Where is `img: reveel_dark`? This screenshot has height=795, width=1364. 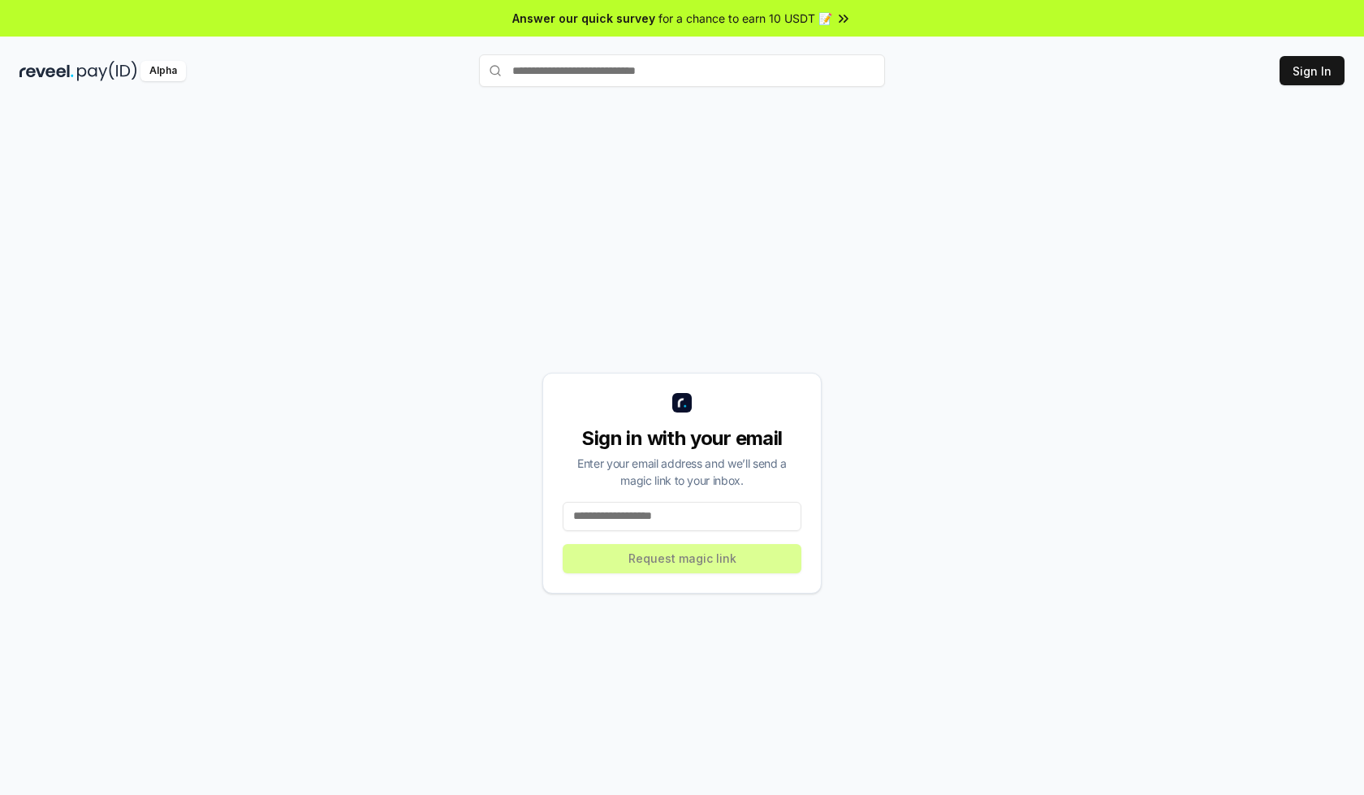
img: reveel_dark is located at coordinates (46, 71).